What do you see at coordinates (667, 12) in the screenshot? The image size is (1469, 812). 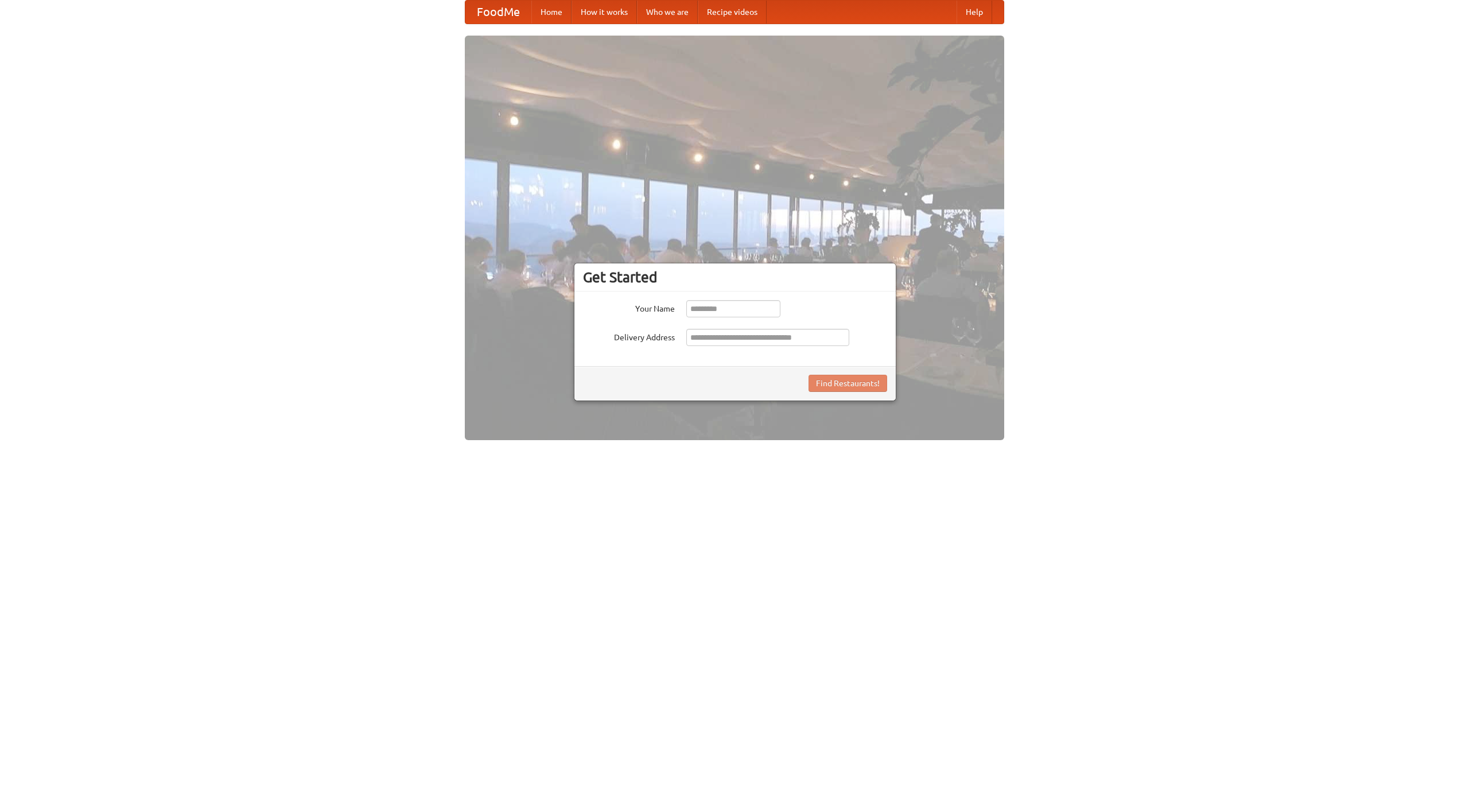 I see `a: Who we are` at bounding box center [667, 12].